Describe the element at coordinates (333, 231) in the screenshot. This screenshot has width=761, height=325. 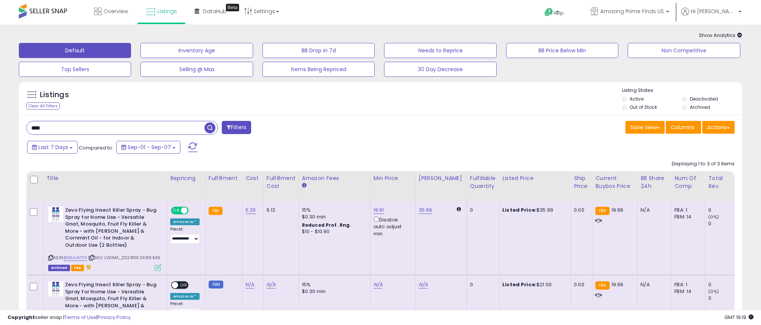
I see `div: $10 - $10.90` at that location.